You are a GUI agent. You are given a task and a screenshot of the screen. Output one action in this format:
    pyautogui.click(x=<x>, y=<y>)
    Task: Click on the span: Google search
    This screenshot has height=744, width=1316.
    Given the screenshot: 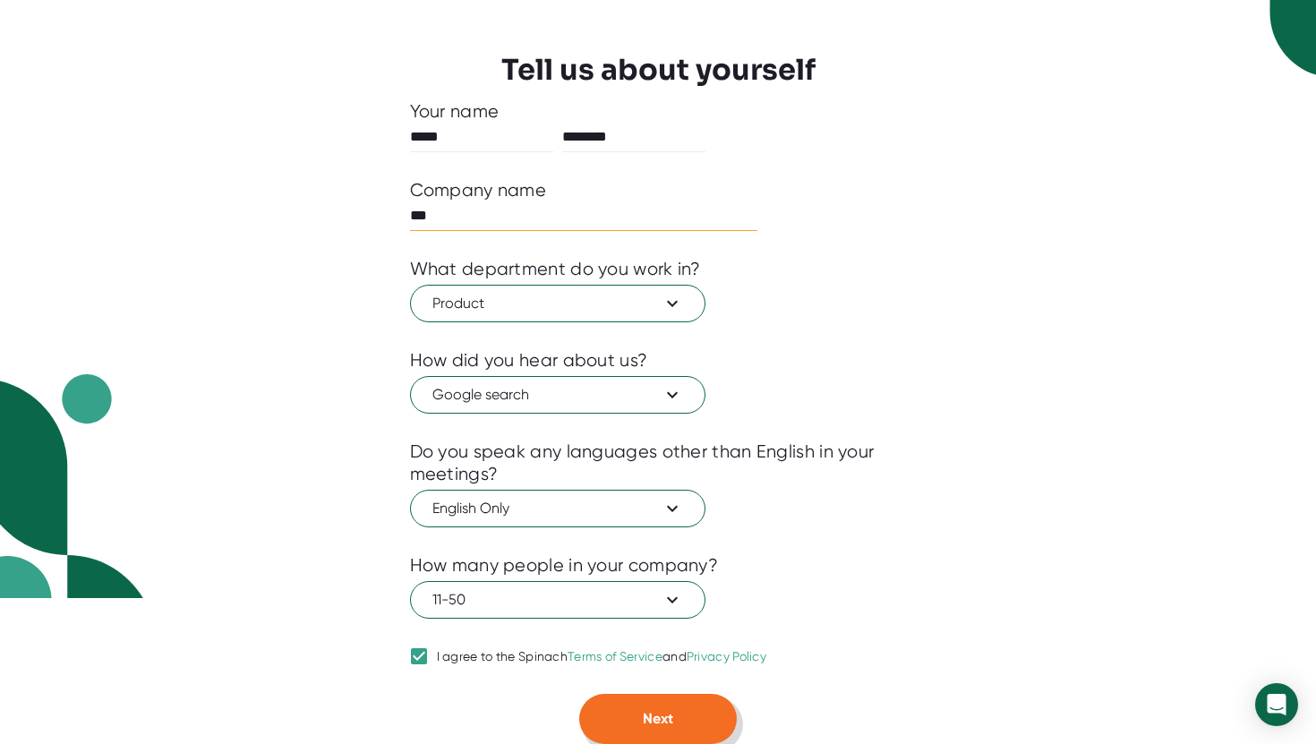 What is the action you would take?
    pyautogui.click(x=558, y=395)
    